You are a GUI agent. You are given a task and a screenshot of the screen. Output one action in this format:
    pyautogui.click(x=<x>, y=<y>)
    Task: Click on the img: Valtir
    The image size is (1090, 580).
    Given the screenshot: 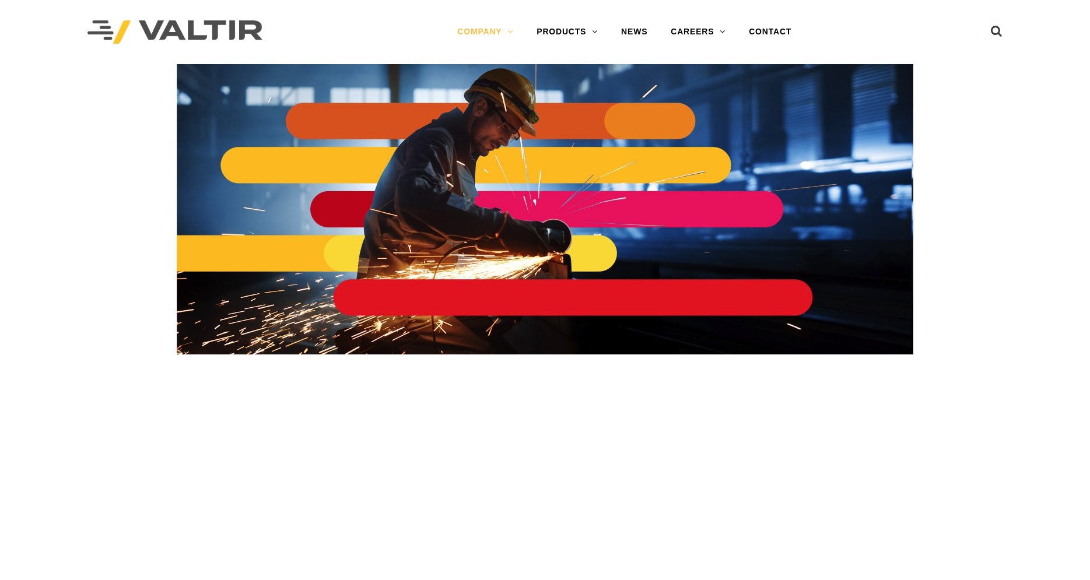 What is the action you would take?
    pyautogui.click(x=175, y=32)
    